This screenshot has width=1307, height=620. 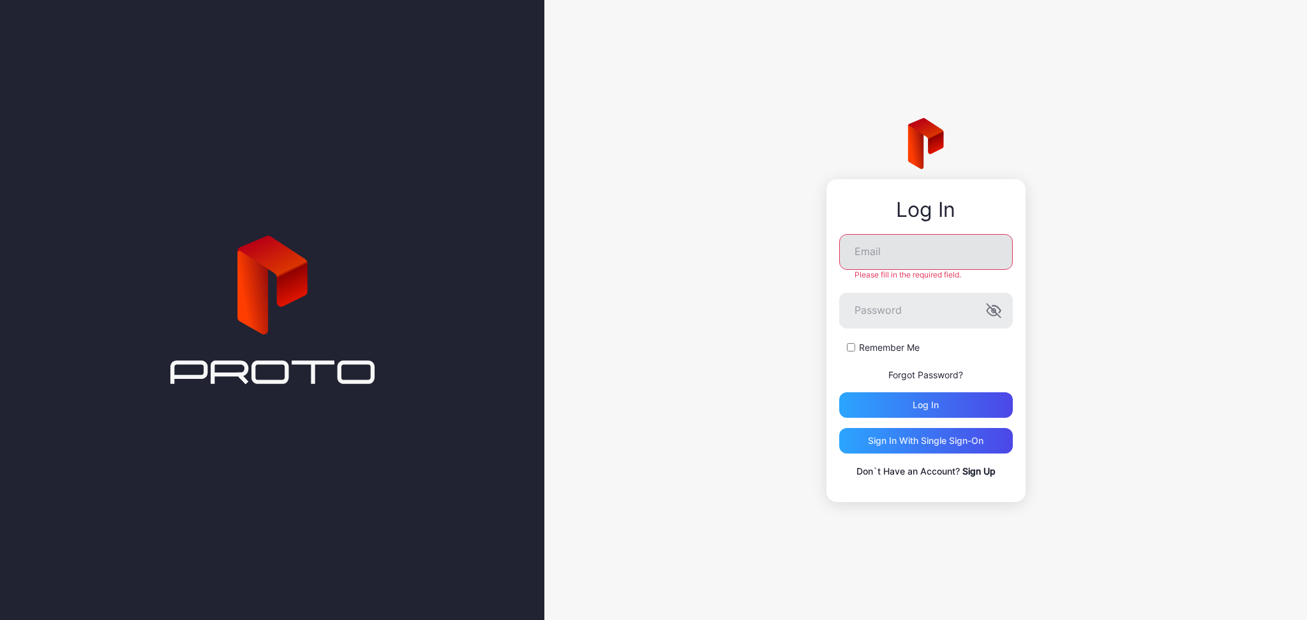 What do you see at coordinates (926, 472) in the screenshot?
I see `p: Don`t Have an Account?` at bounding box center [926, 472].